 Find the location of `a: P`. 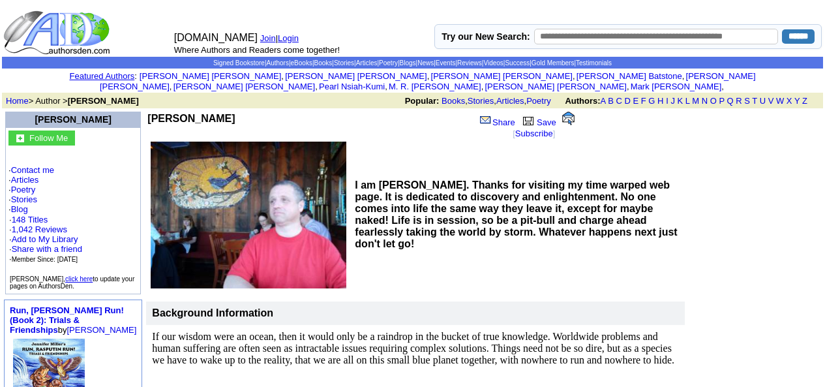

a: P is located at coordinates (721, 100).